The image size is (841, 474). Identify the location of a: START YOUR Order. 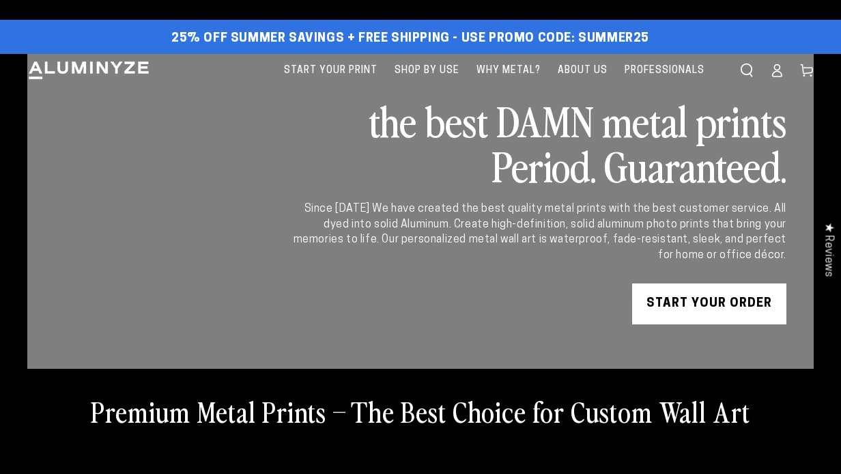
(710, 304).